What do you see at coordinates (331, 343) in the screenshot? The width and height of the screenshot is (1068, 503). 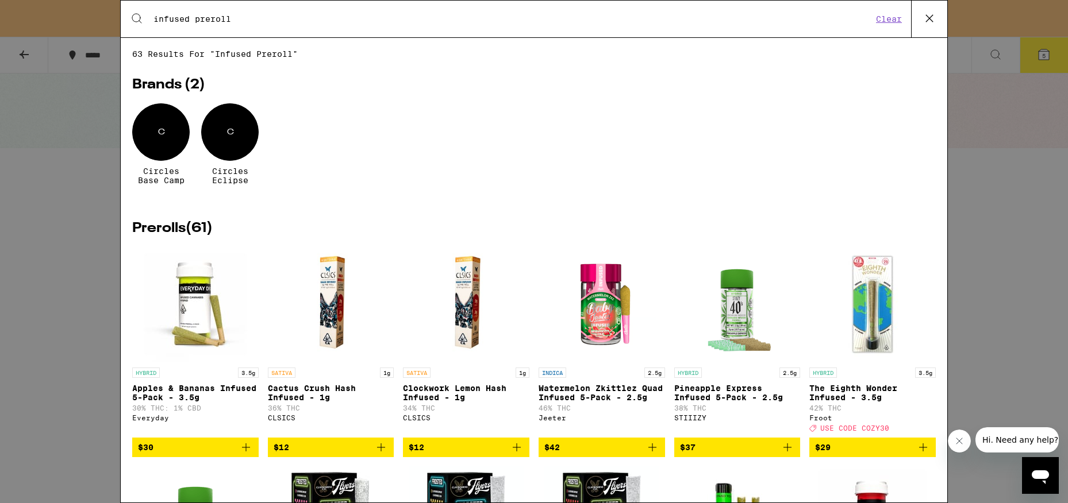 I see `a: Open page for Cactus Crush Hash Infused - 1g from CLSICS` at bounding box center [331, 343].